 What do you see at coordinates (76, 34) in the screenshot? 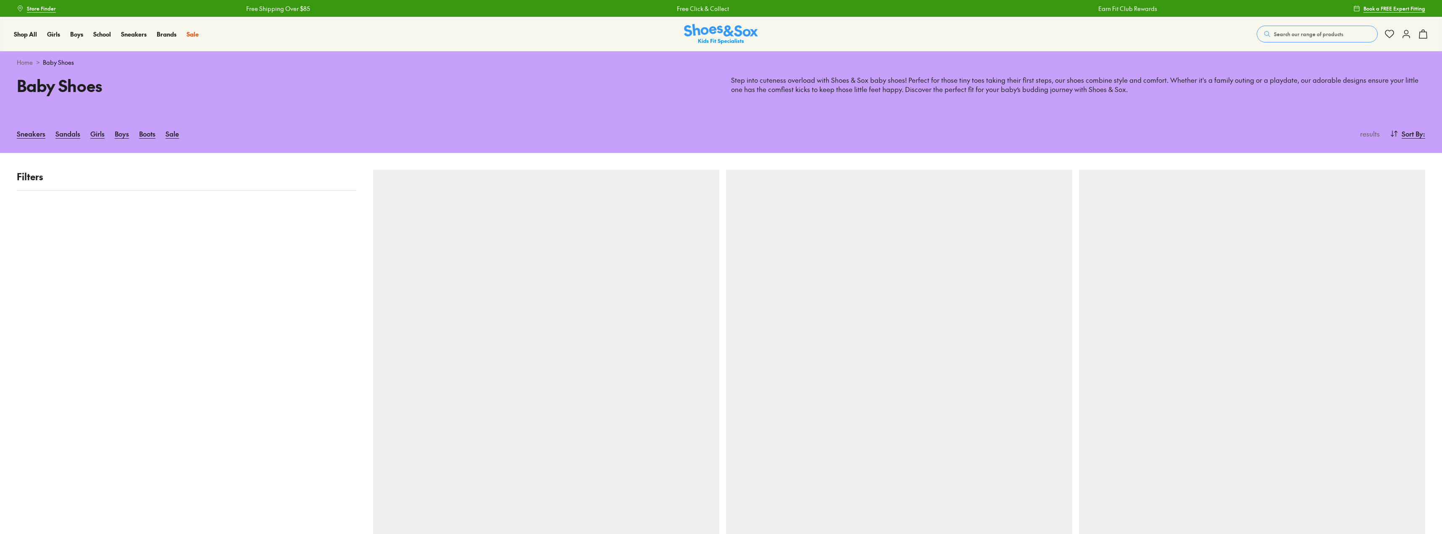
I see `span: Boys` at bounding box center [76, 34].